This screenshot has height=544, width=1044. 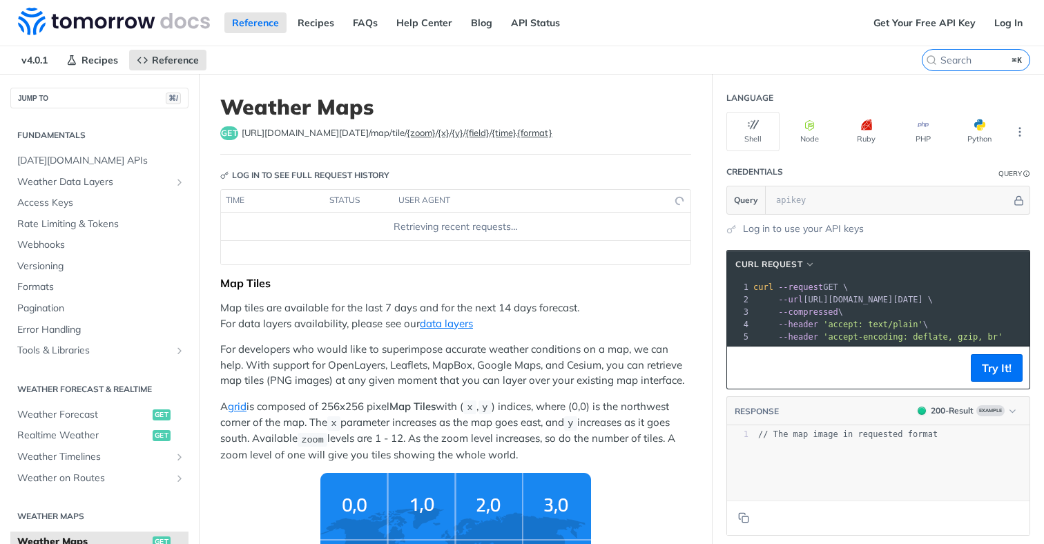 I want to click on a: data layers, so click(x=446, y=323).